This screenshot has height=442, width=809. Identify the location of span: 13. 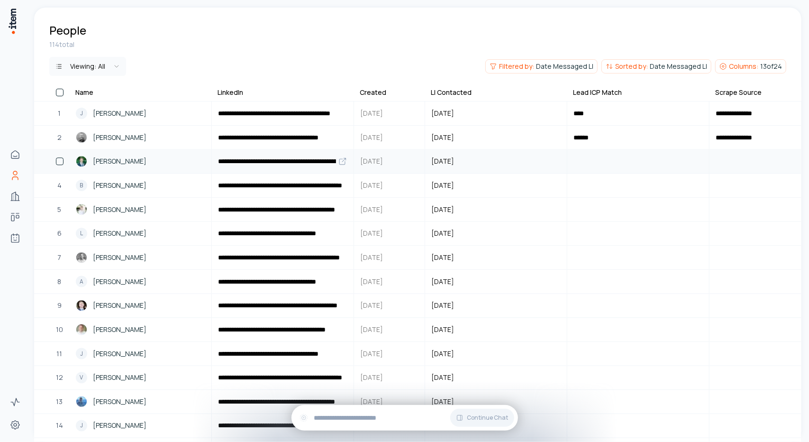
(60, 402).